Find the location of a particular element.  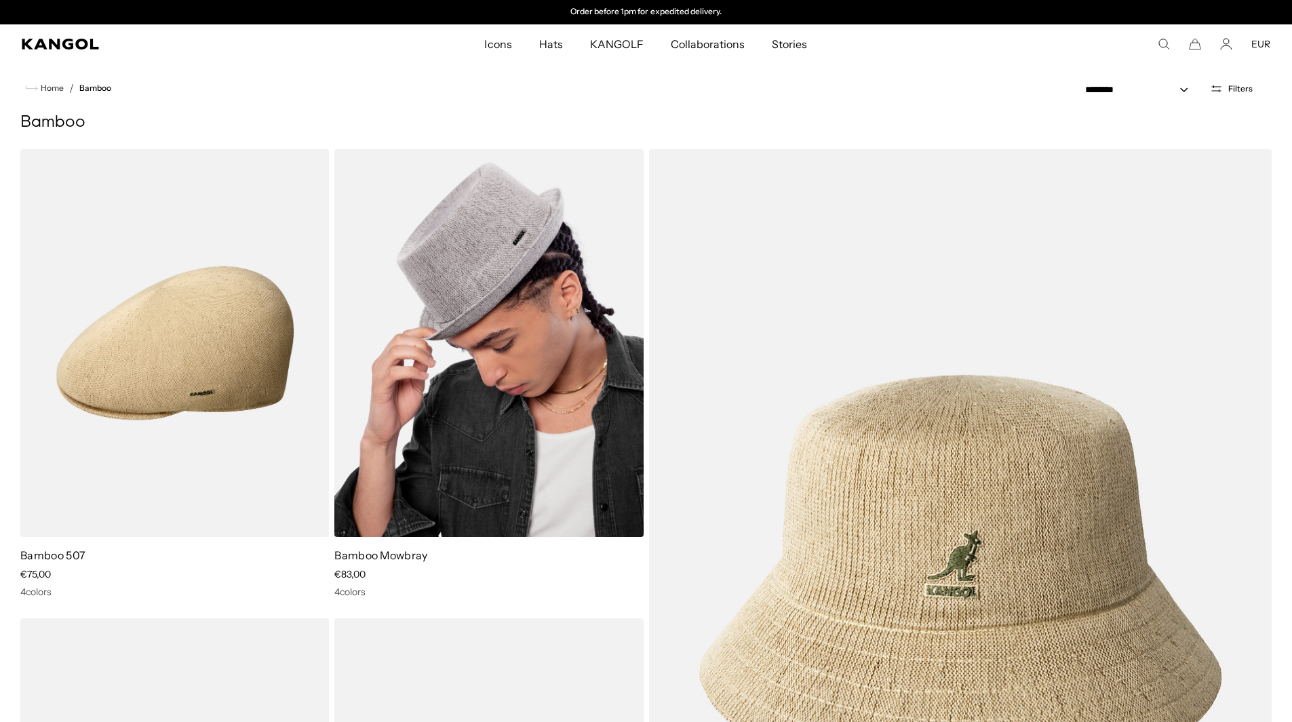

span: Collaborations is located at coordinates (707, 44).